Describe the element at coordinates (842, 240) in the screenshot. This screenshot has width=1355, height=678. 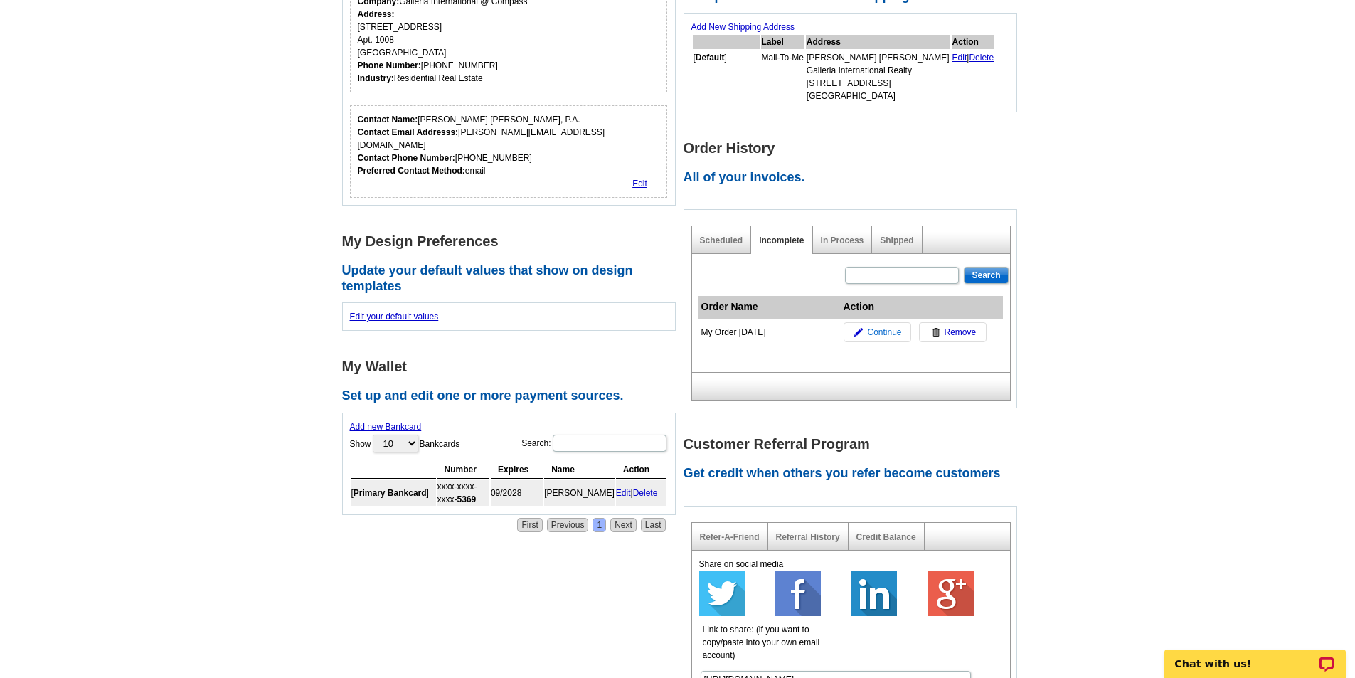
I see `a: In Process` at that location.